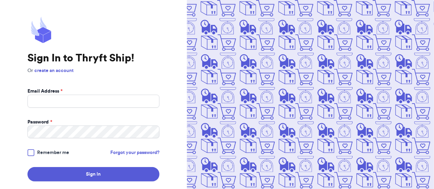  I want to click on label: Email Address, so click(45, 91).